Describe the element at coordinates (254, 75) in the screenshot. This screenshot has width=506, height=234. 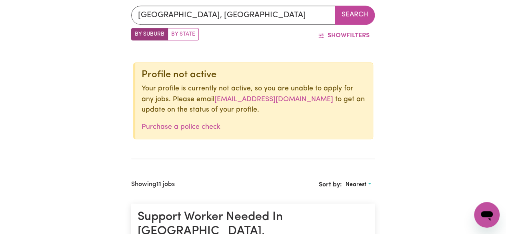
I see `div: Profile not active` at that location.